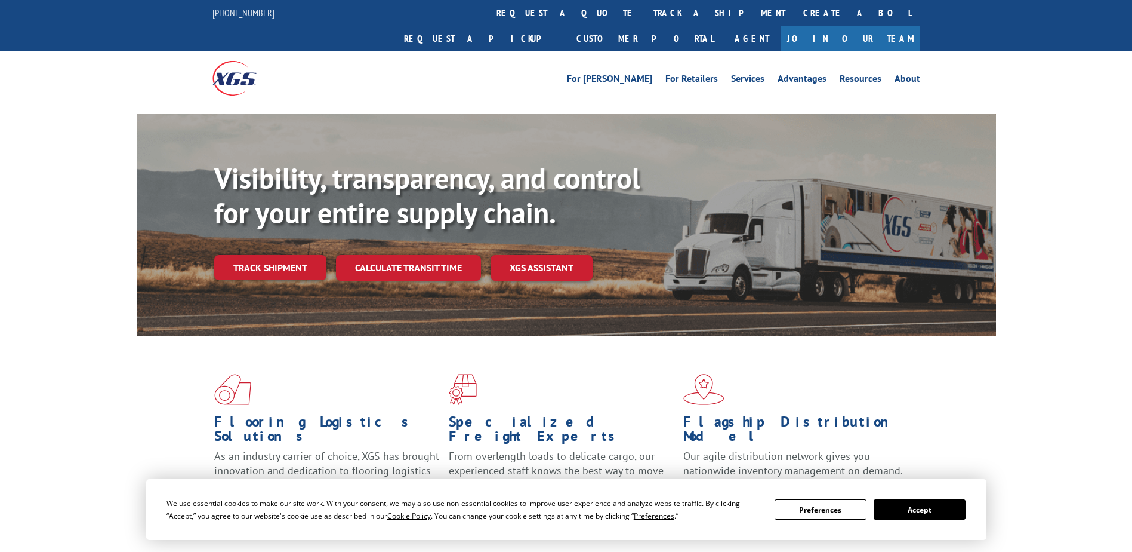  I want to click on h1: Flagship Distribution Model, so click(796, 432).